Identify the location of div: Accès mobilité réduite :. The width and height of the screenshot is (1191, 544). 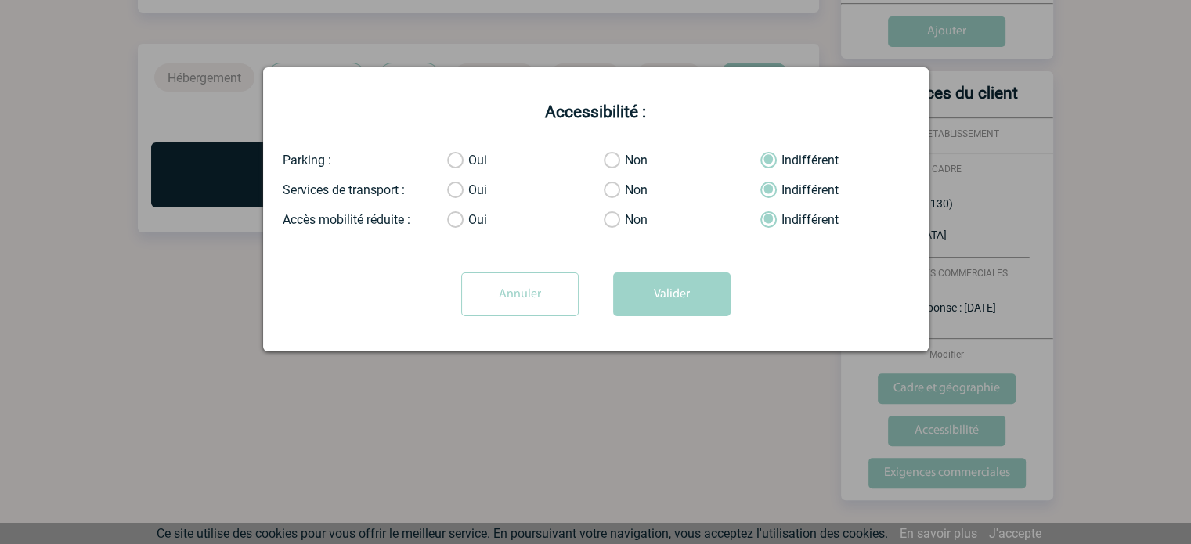
(361, 219).